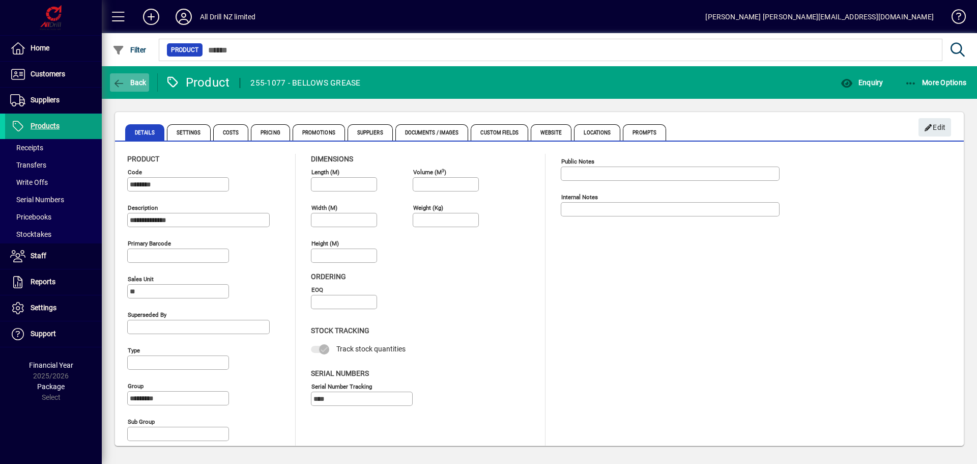 This screenshot has width=977, height=464. What do you see at coordinates (324, 208) in the screenshot?
I see `mat-label: Width (m)` at bounding box center [324, 208].